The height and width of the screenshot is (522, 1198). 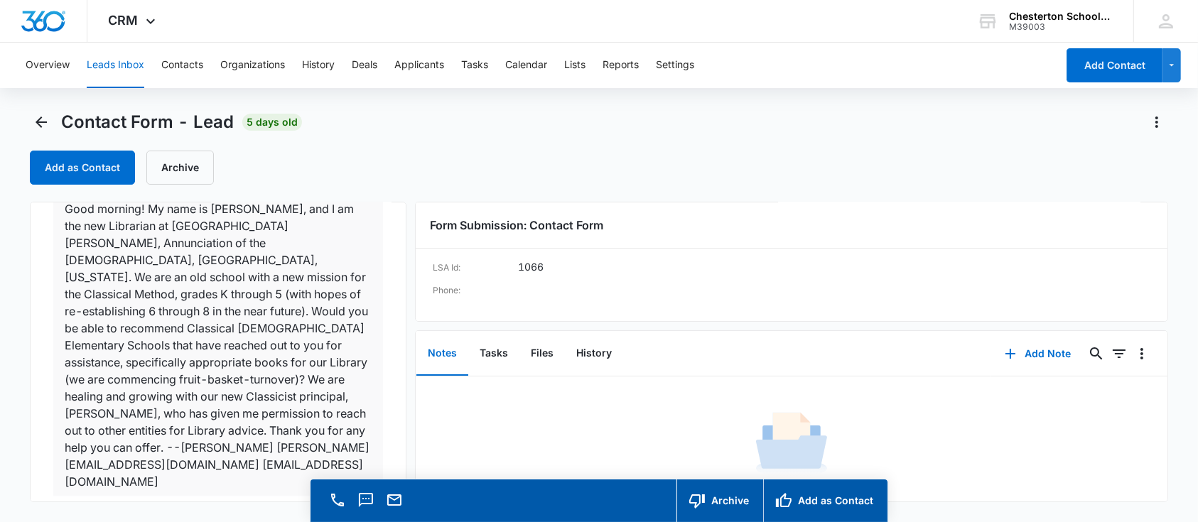 I want to click on span: Contact Form - Lead, so click(x=147, y=122).